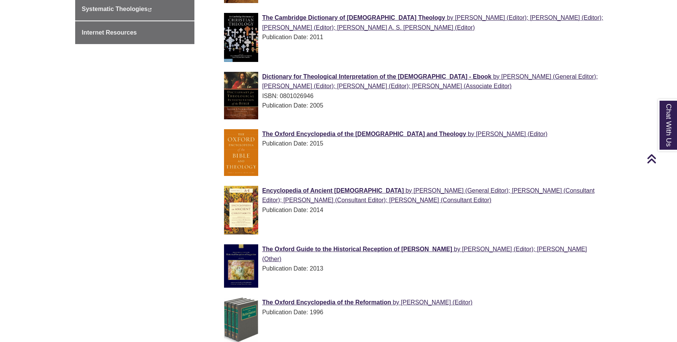 Image resolution: width=677 pixels, height=342 pixels. Describe the element at coordinates (135, 33) in the screenshot. I see `a: Internet Resources` at that location.